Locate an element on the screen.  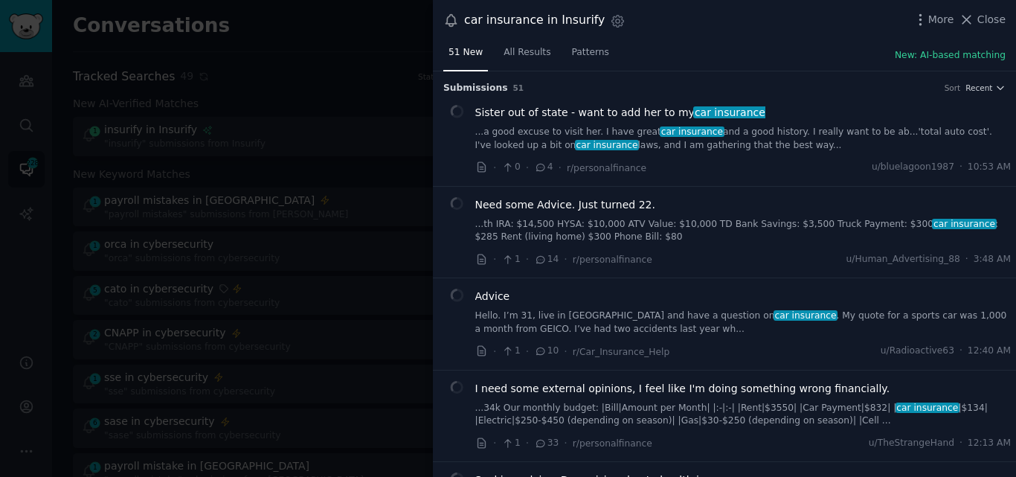
span: Close is located at coordinates (992, 19).